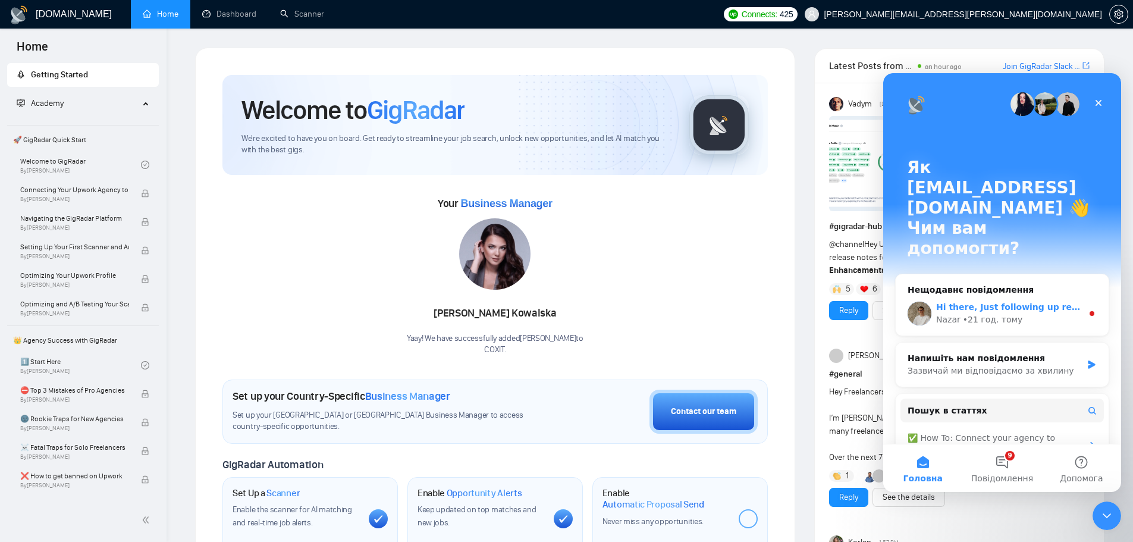 This screenshot has width=1133, height=542. I want to click on h1: Set up your Country-Specific, so click(341, 396).